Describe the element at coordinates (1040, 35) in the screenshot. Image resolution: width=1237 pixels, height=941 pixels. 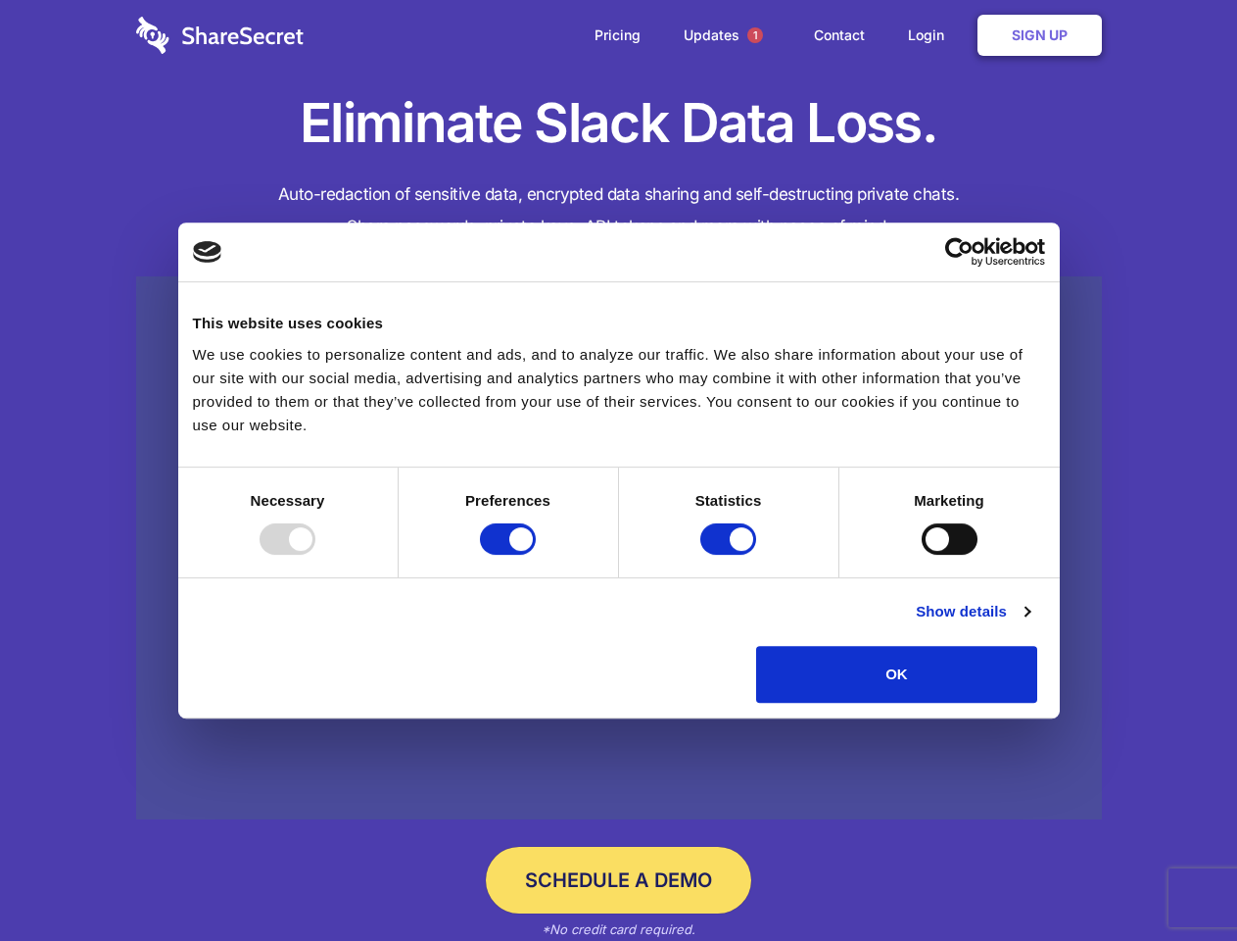
I see `a: Sign Up` at that location.